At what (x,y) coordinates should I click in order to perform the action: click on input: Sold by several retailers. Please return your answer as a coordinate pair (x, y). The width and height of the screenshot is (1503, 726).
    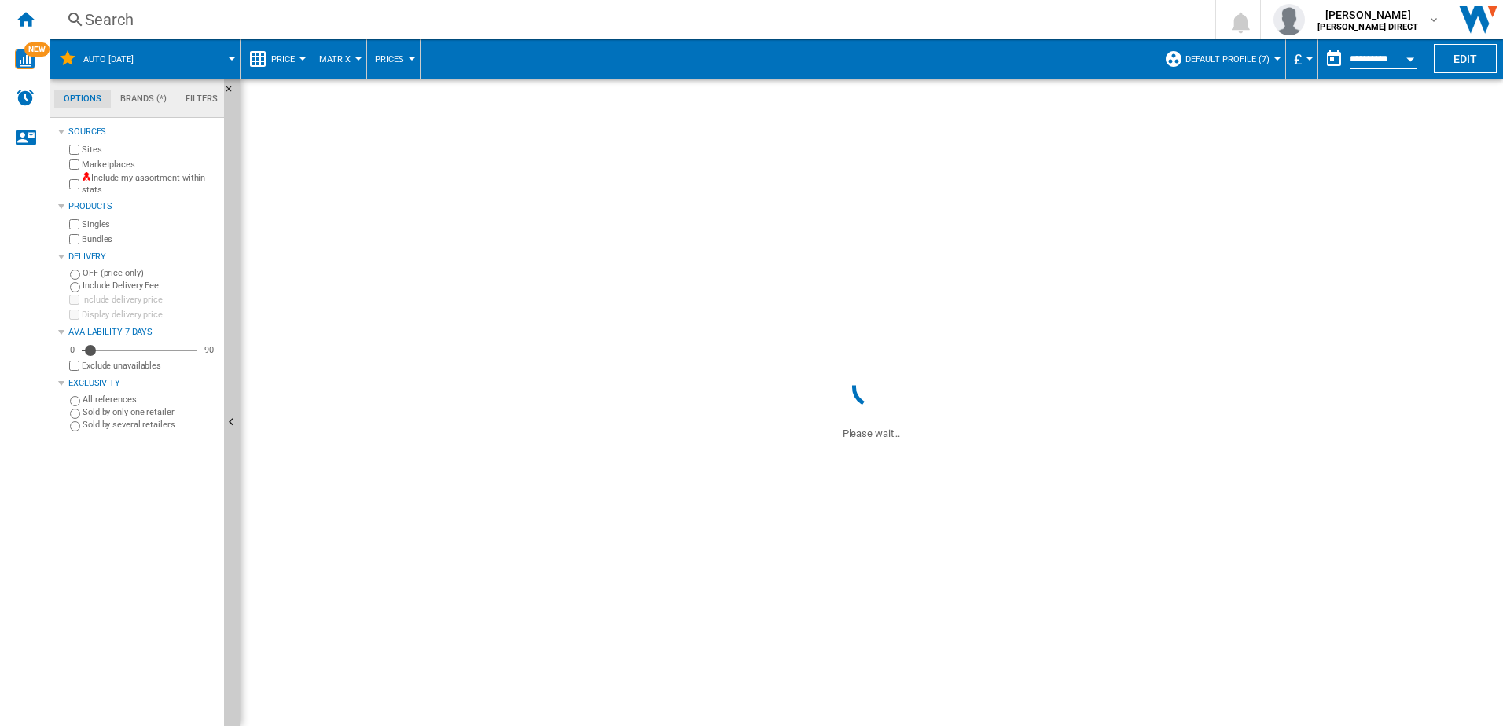
    Looking at the image, I should click on (75, 426).